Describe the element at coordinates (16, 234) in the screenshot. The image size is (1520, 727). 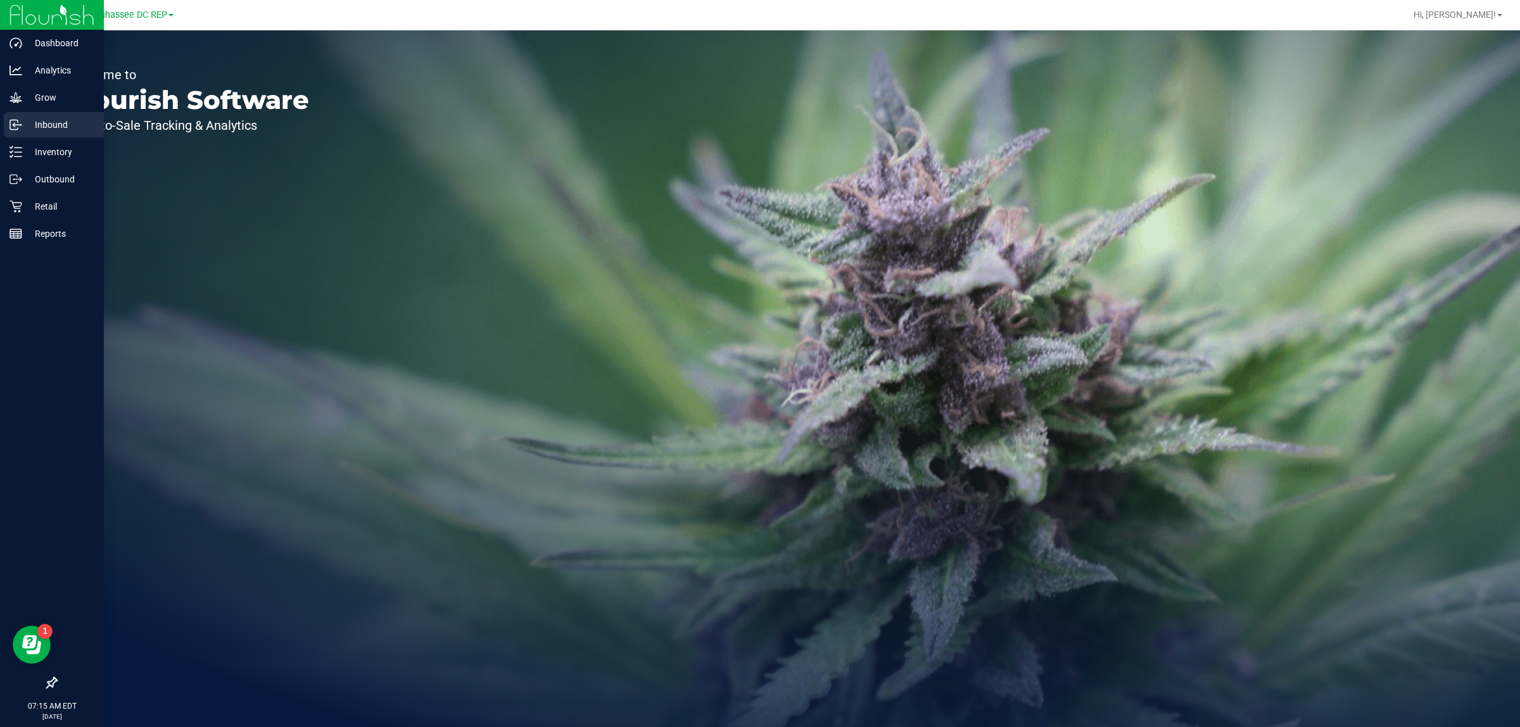
I see `inline-svg: Reports` at that location.